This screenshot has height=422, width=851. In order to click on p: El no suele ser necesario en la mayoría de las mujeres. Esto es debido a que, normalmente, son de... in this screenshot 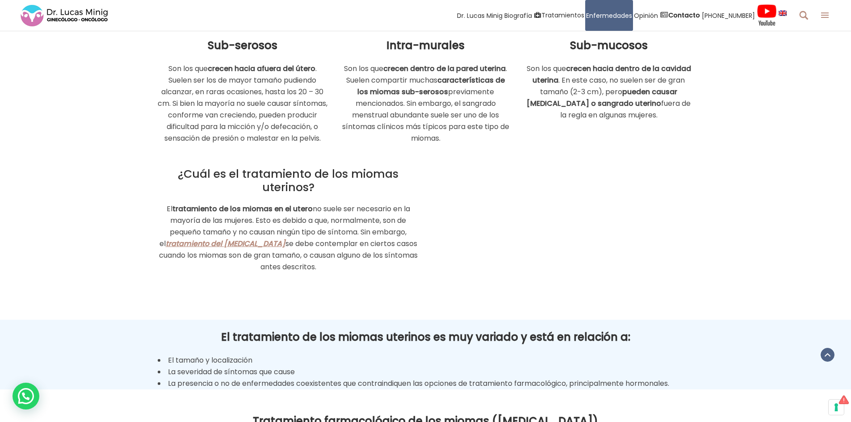, I will do `click(288, 238)`.